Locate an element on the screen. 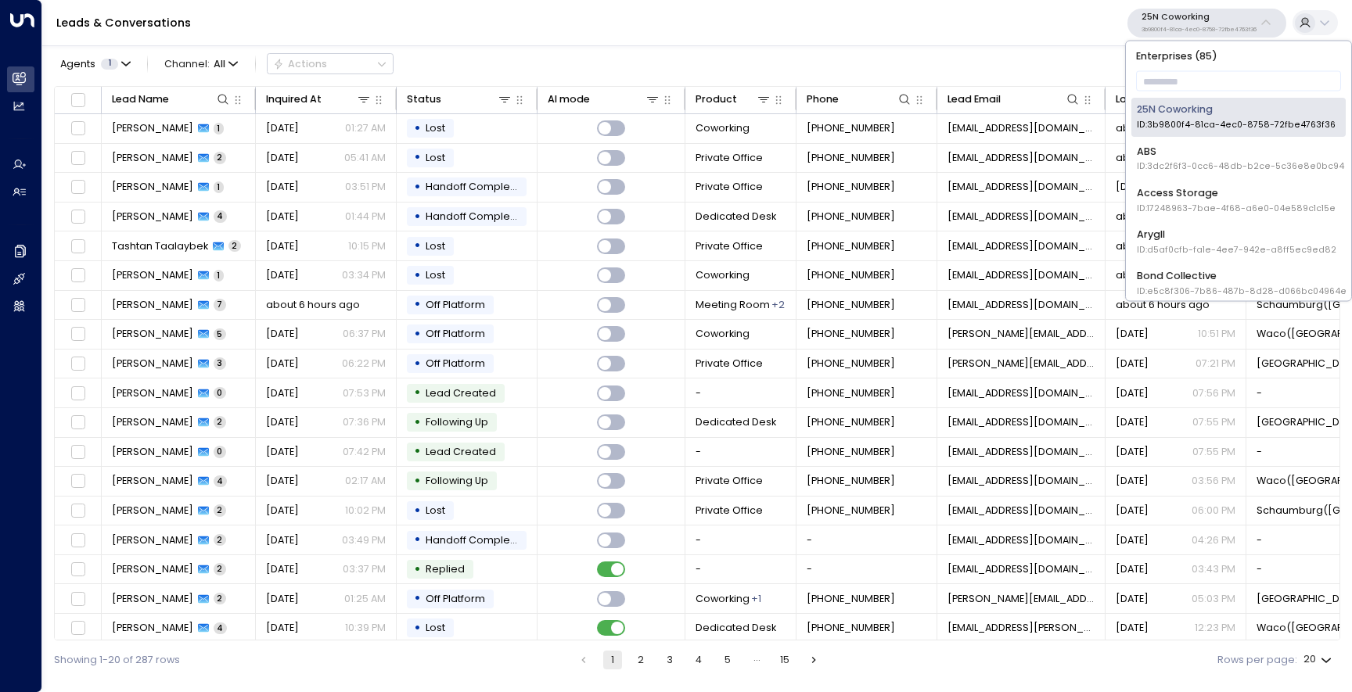 The width and height of the screenshot is (1352, 692). span: jacobtzwiezen@outlook.com is located at coordinates (1021, 452).